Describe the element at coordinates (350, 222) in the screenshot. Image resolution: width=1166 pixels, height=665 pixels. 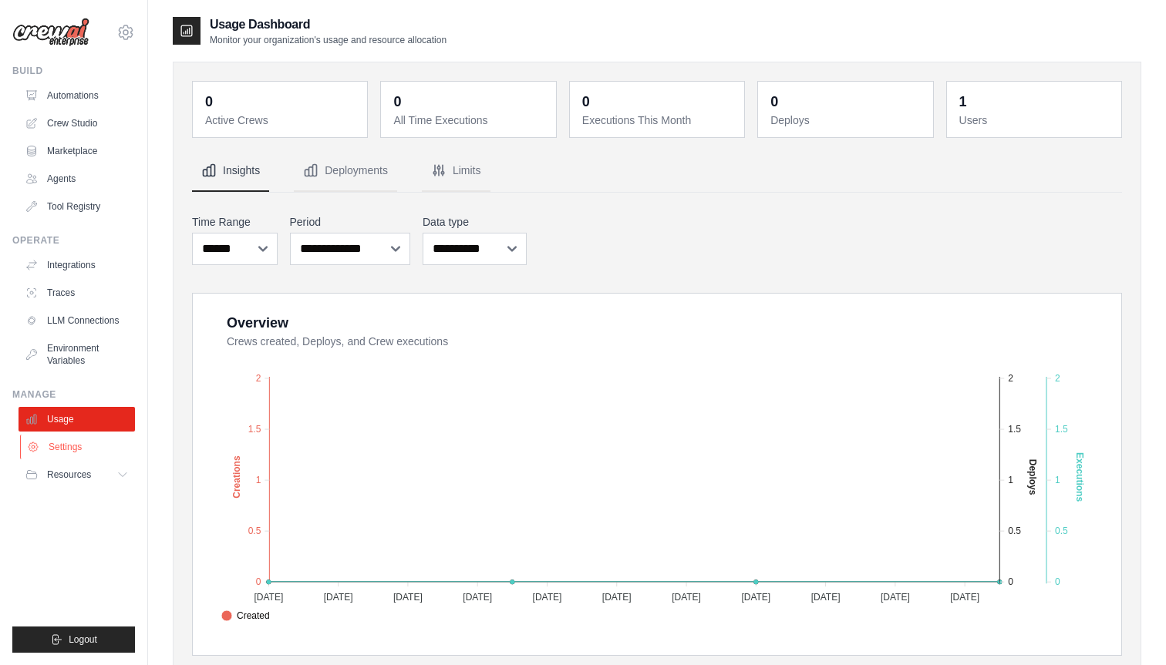
I see `label: Period` at that location.